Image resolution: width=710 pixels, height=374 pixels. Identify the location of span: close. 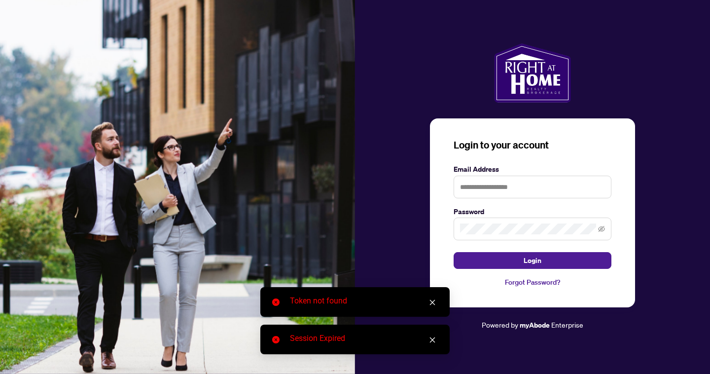
(433, 302).